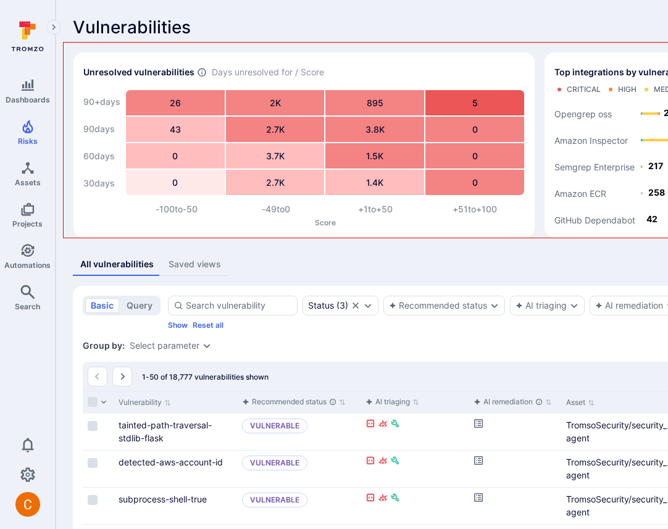 The image size is (668, 529). I want to click on div: -49 to 0, so click(275, 209).